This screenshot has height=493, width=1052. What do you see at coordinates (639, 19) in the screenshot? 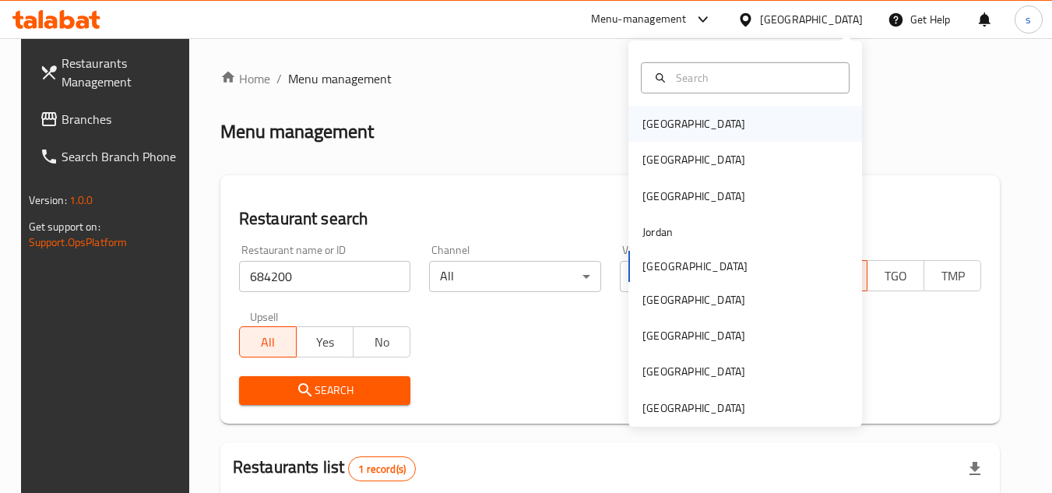
I see `div: Menu-management` at bounding box center [639, 19].